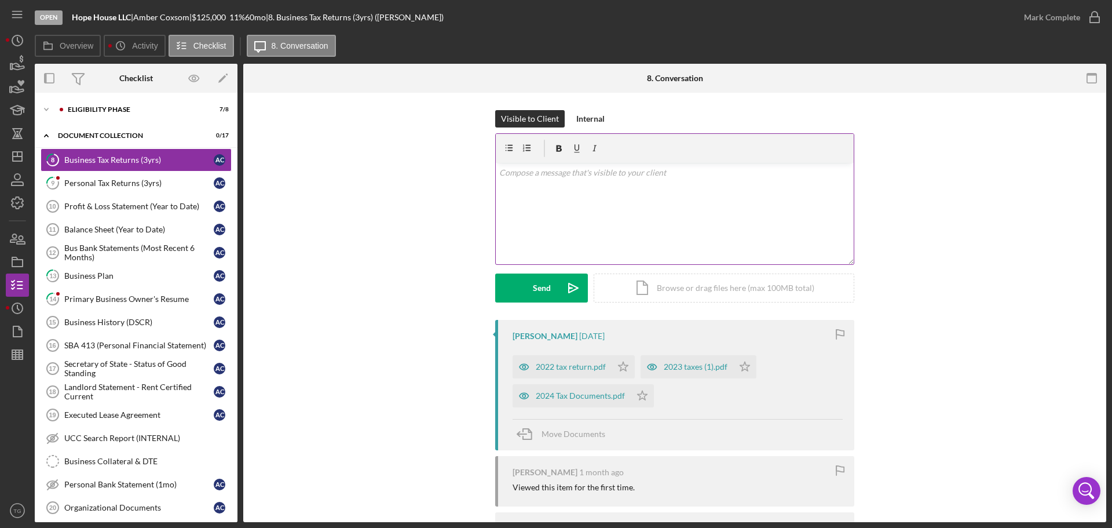 Image resolution: width=1112 pixels, height=528 pixels. What do you see at coordinates (139, 206) in the screenshot?
I see `div: Profit & Loss Statement (Year to Date)` at bounding box center [139, 206].